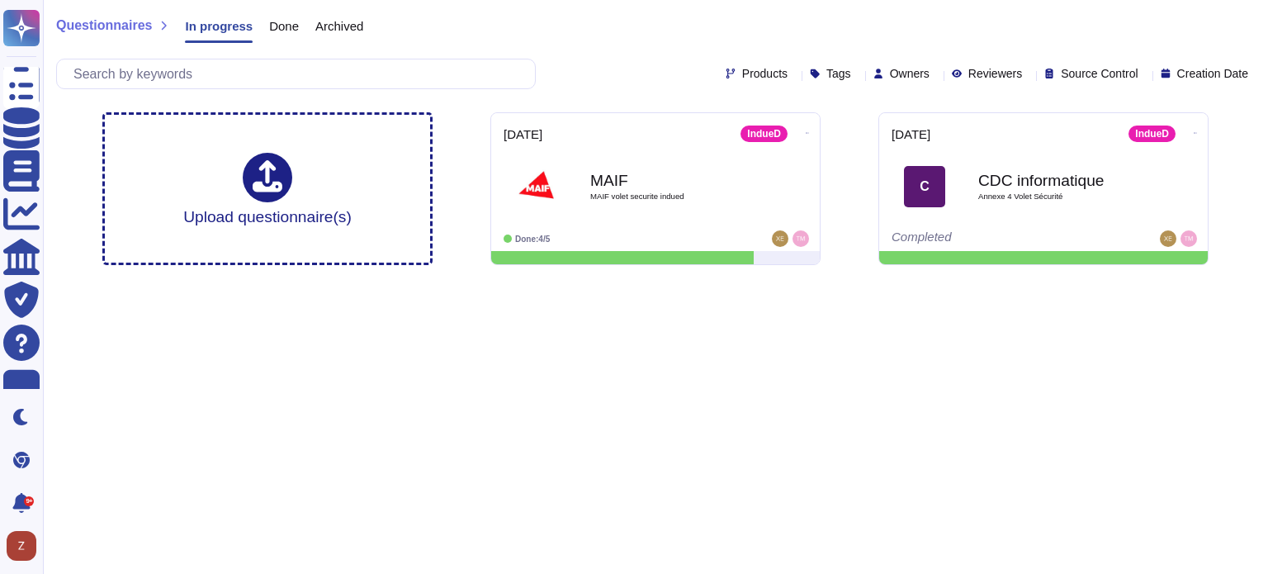  I want to click on b: CDC informatique, so click(1060, 180).